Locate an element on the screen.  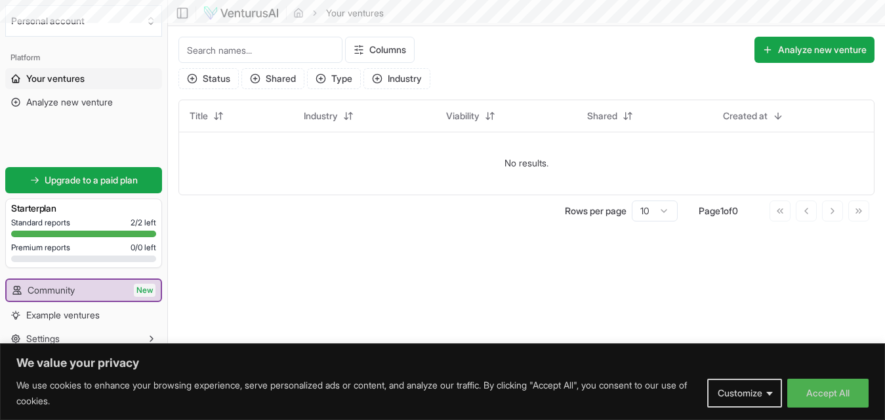
td: No results. is located at coordinates (526, 163).